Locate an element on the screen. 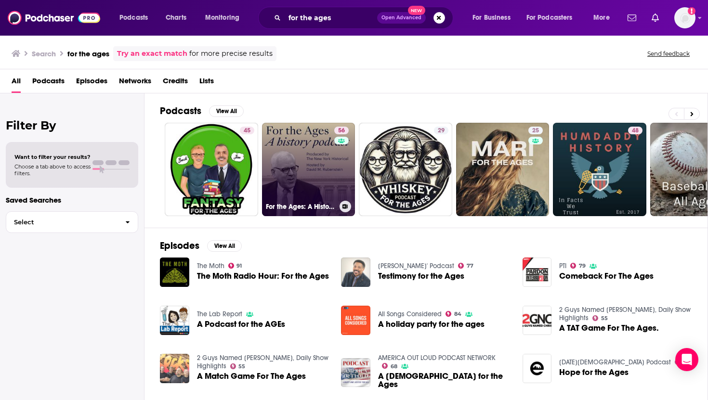  span: A TAT Game For The Ages. is located at coordinates (609, 328).